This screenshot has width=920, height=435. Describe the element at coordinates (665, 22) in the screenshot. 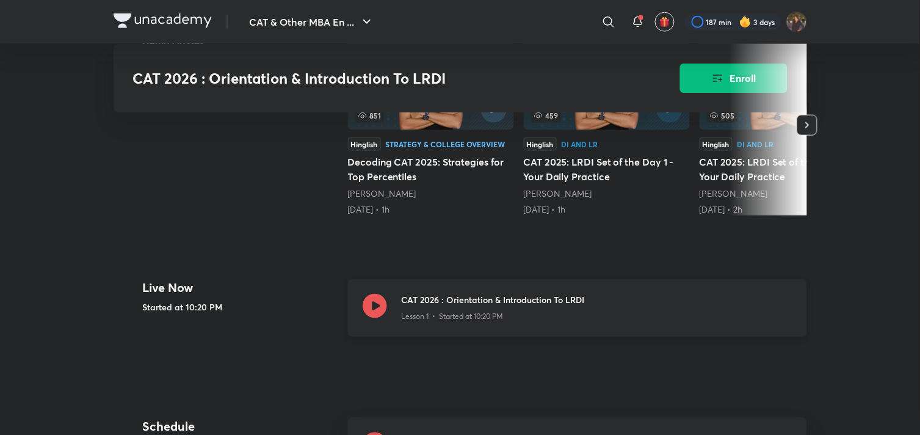

I see `button: avatar` at that location.